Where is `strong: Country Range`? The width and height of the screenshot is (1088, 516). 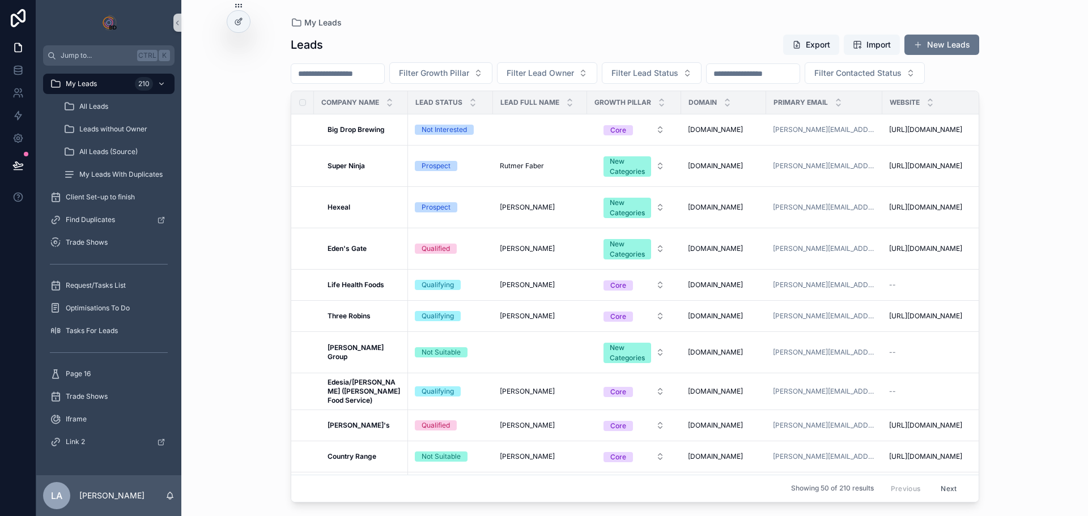
strong: Country Range is located at coordinates (352, 456).